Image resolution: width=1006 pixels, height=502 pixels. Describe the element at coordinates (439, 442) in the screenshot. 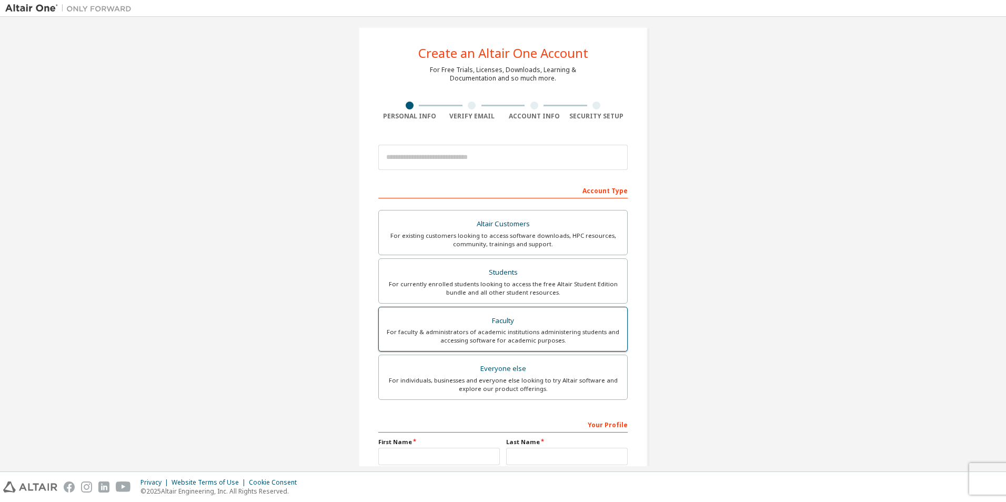

I see `label: First Name` at that location.